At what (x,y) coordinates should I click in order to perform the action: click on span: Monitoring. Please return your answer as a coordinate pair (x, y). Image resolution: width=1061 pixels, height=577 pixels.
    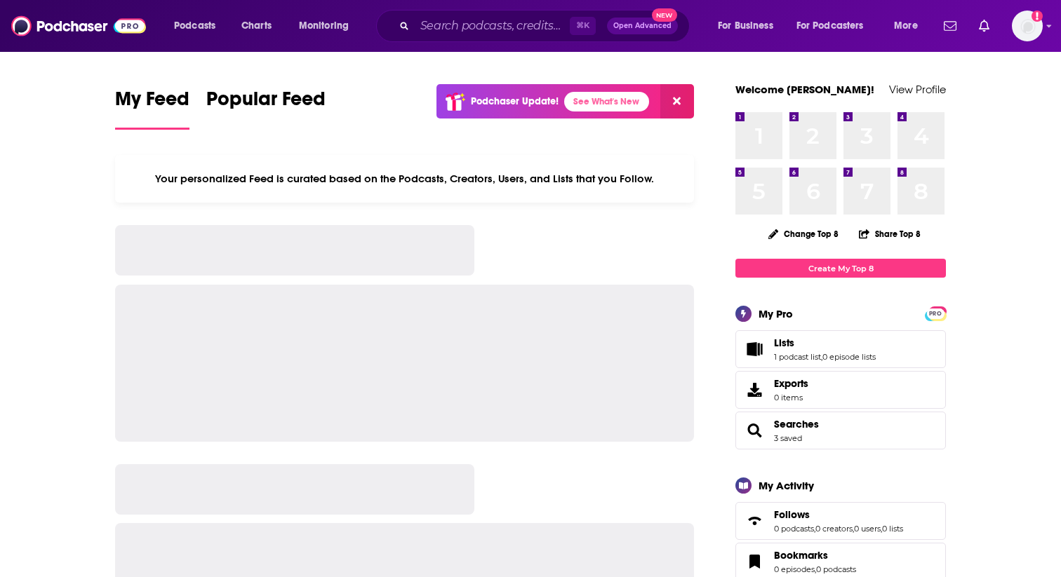
    Looking at the image, I should click on (323, 26).